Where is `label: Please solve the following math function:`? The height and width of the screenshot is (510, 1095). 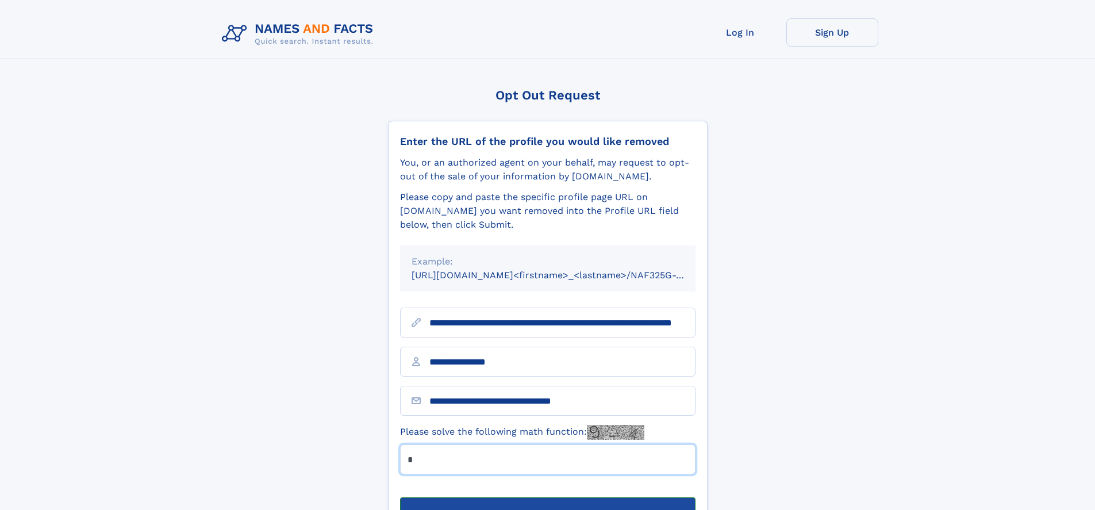
label: Please solve the following math function: is located at coordinates (522, 432).